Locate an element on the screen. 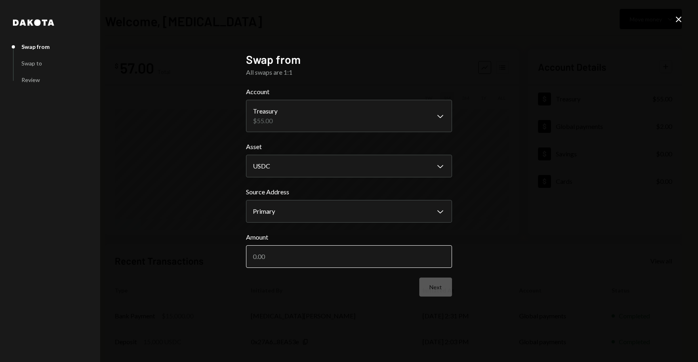 The image size is (698, 362). button: Source Address is located at coordinates (349, 211).